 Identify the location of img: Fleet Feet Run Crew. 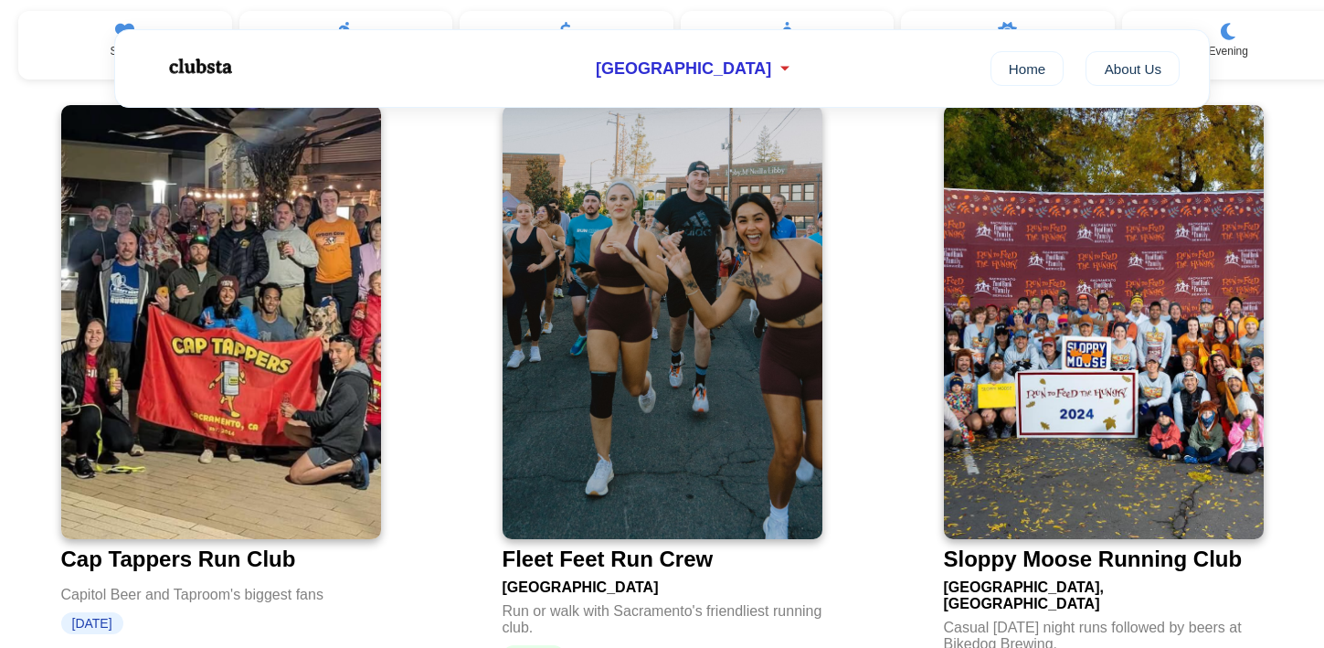
(662, 322).